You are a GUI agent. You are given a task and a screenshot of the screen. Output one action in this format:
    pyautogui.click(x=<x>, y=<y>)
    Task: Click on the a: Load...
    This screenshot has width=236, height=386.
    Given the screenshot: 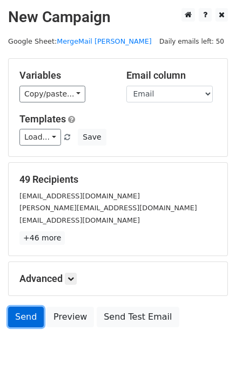 What is the action you would take?
    pyautogui.click(x=40, y=137)
    